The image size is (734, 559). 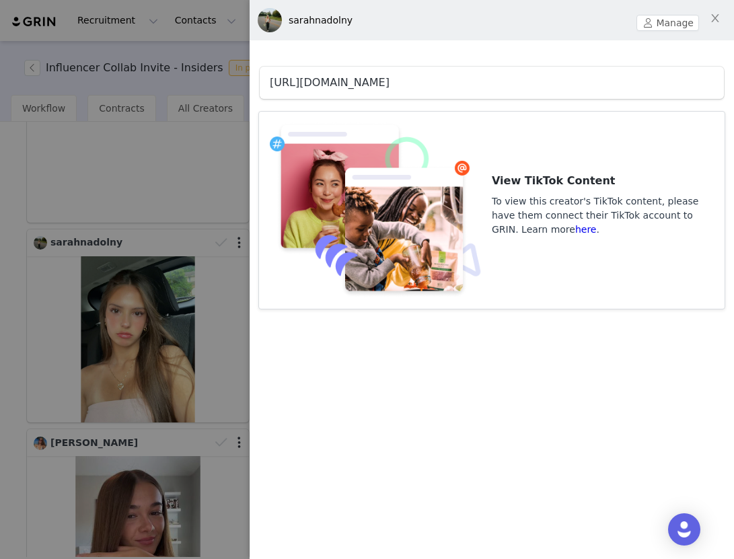 What do you see at coordinates (270, 20) in the screenshot?
I see `img: sarahnadolny` at bounding box center [270, 20].